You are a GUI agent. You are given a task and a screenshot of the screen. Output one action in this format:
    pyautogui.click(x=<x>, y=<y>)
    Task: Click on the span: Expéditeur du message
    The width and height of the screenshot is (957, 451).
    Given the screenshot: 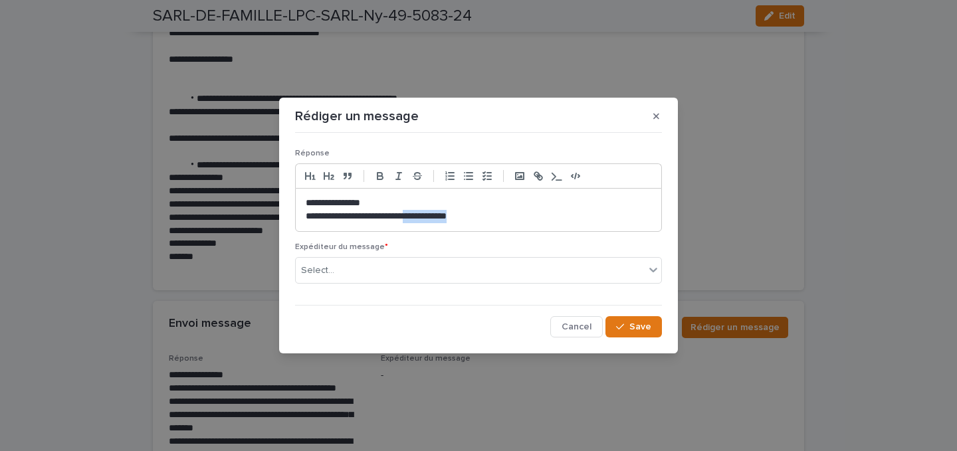 What is the action you would take?
    pyautogui.click(x=342, y=247)
    